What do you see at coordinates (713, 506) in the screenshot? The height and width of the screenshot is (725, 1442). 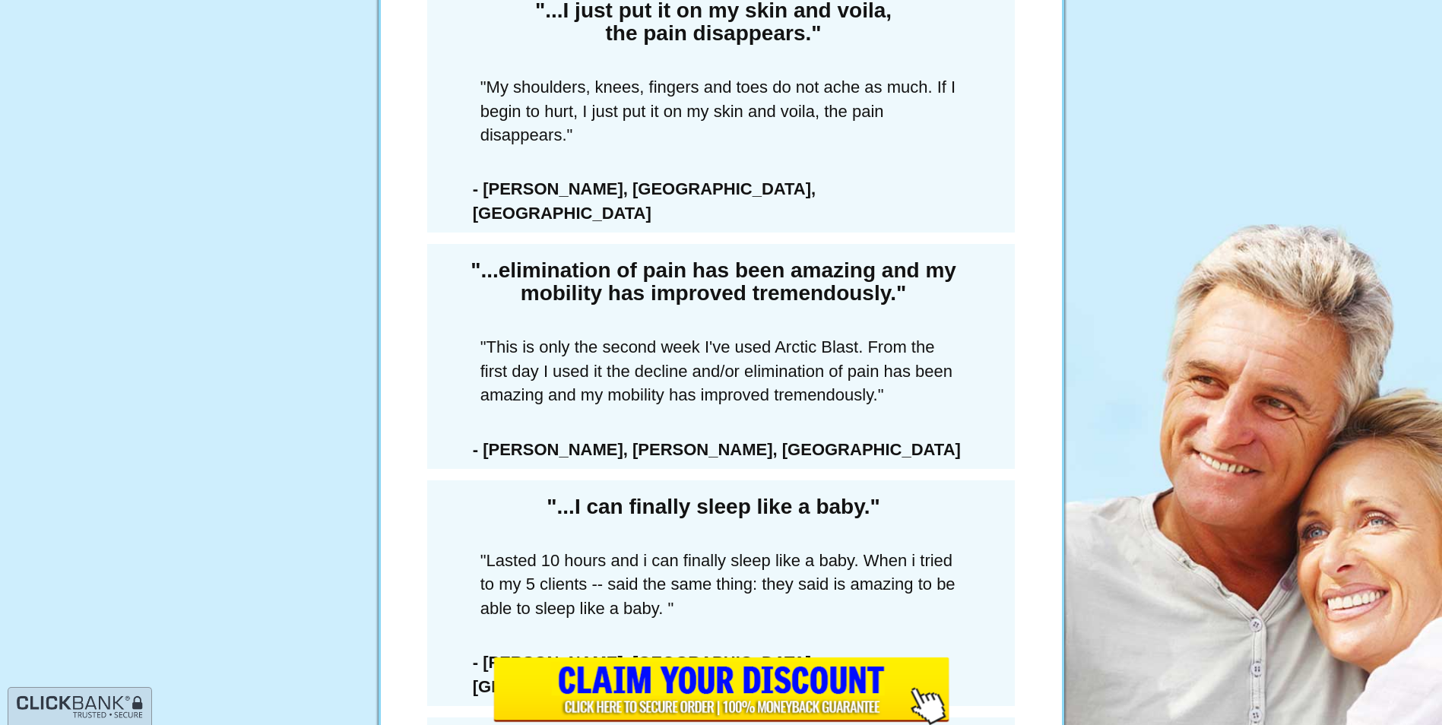 I see `strong: "...I can finally sleep like a baby."` at bounding box center [713, 506].